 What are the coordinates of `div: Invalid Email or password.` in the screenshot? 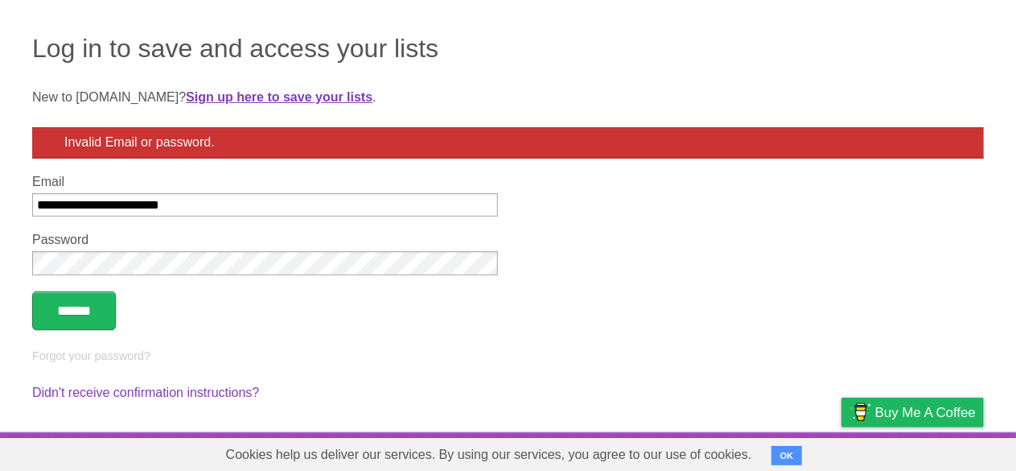 It's located at (508, 142).